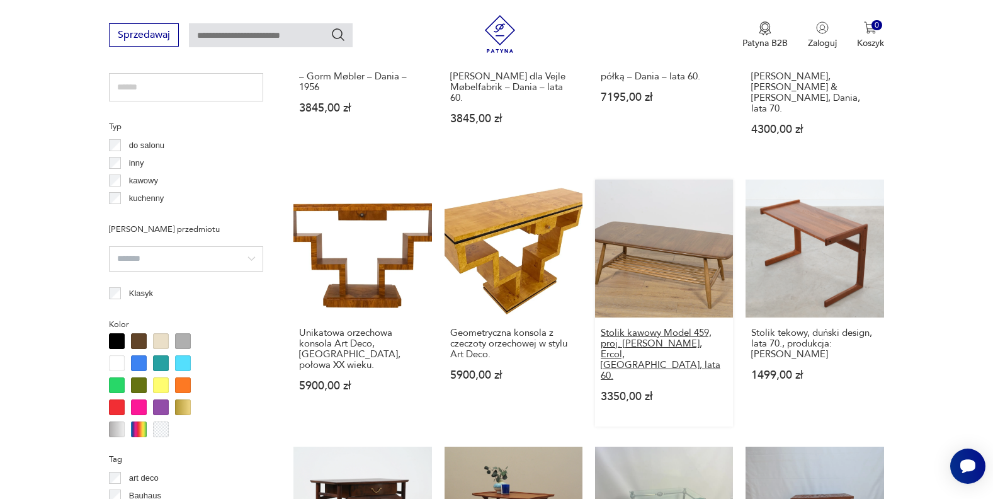 This screenshot has width=993, height=499. What do you see at coordinates (137, 163) in the screenshot?
I see `p: inny` at bounding box center [137, 163].